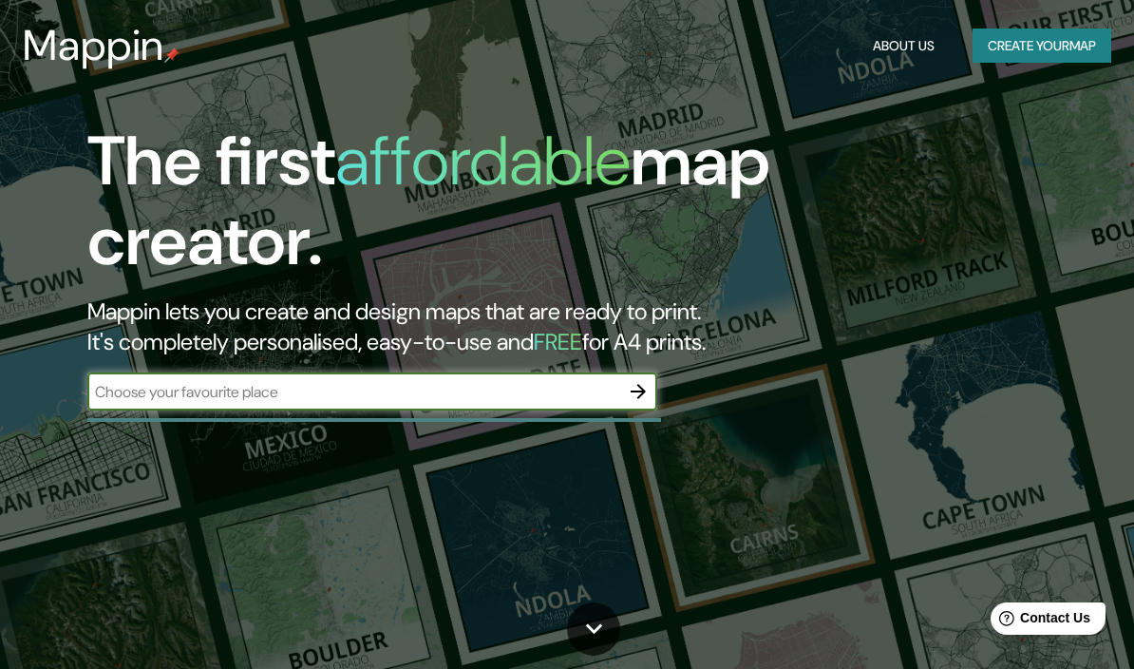 The width and height of the screenshot is (1134, 669). Describe the element at coordinates (353, 391) in the screenshot. I see `input: Choose your favourite place` at that location.